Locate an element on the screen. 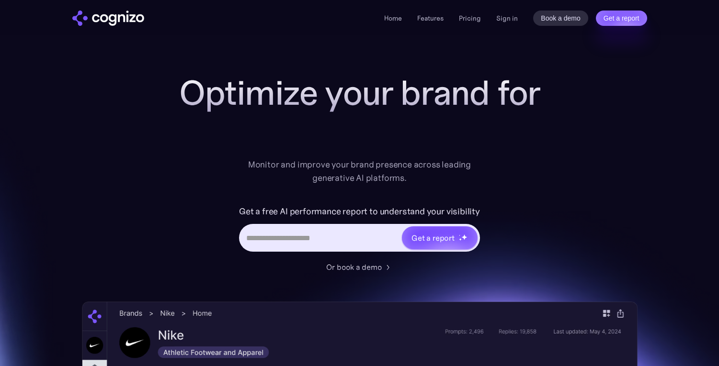  a: Or book a demo is located at coordinates (360, 267).